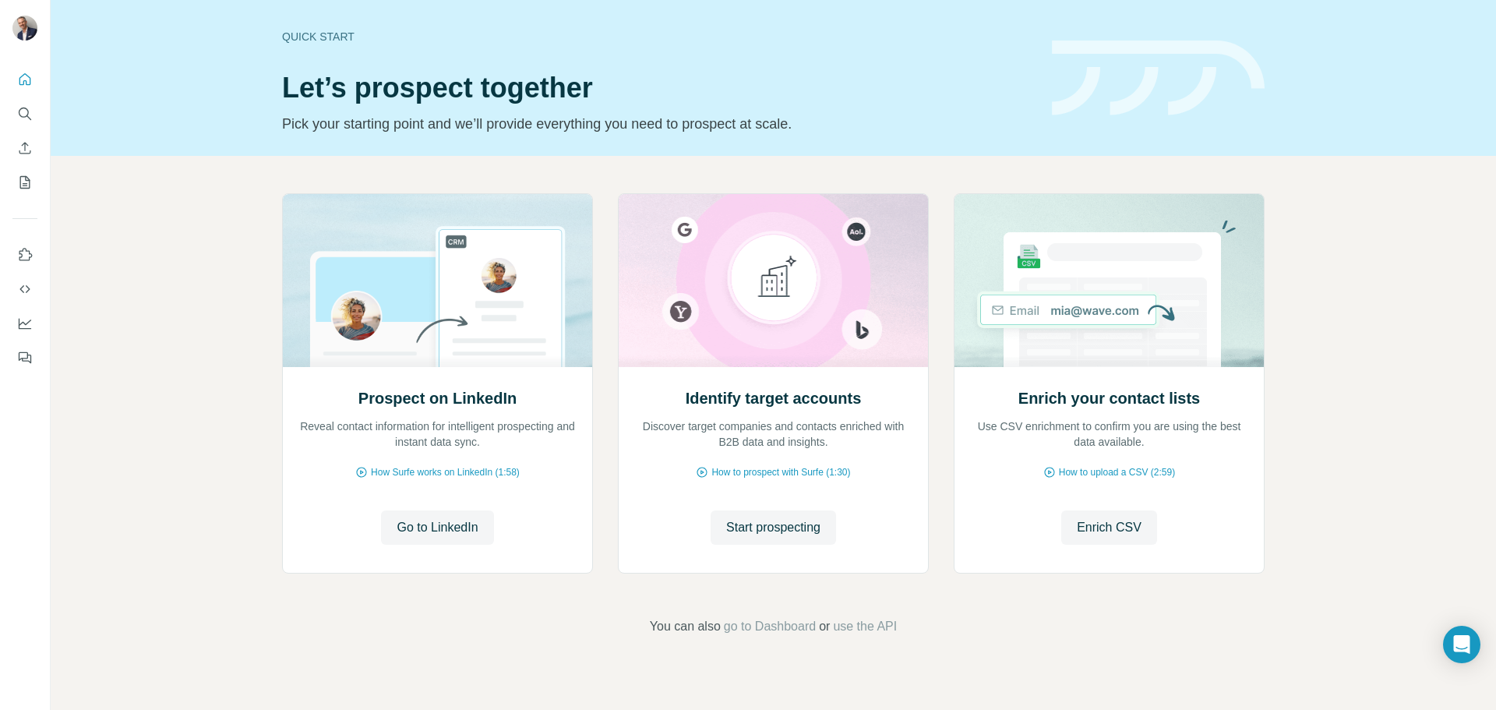 The width and height of the screenshot is (1496, 710). What do you see at coordinates (658, 37) in the screenshot?
I see `div: Quick start` at bounding box center [658, 37].